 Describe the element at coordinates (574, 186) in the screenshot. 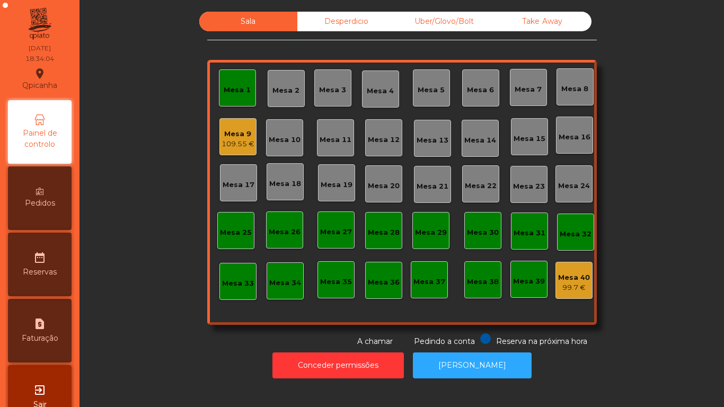

I see `div: Mesa 24` at that location.